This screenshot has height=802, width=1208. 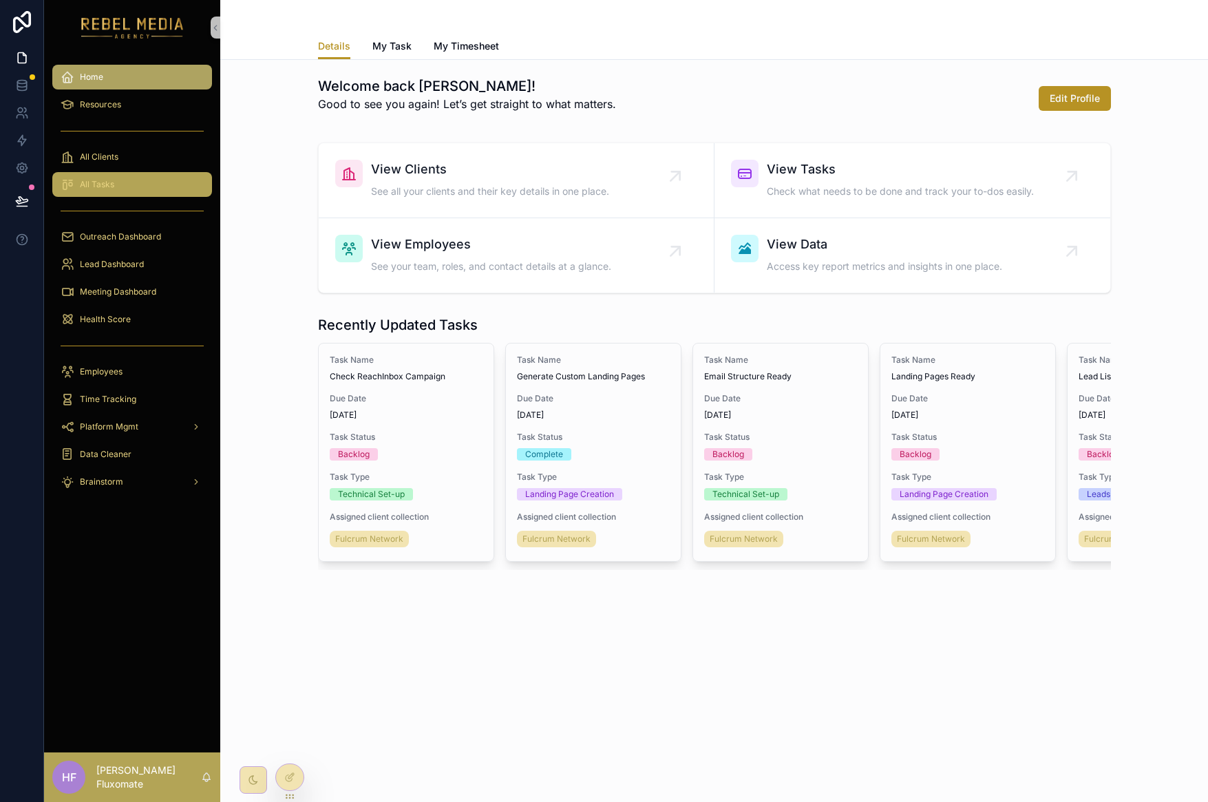 I want to click on a: Meeting Dashboard, so click(x=132, y=292).